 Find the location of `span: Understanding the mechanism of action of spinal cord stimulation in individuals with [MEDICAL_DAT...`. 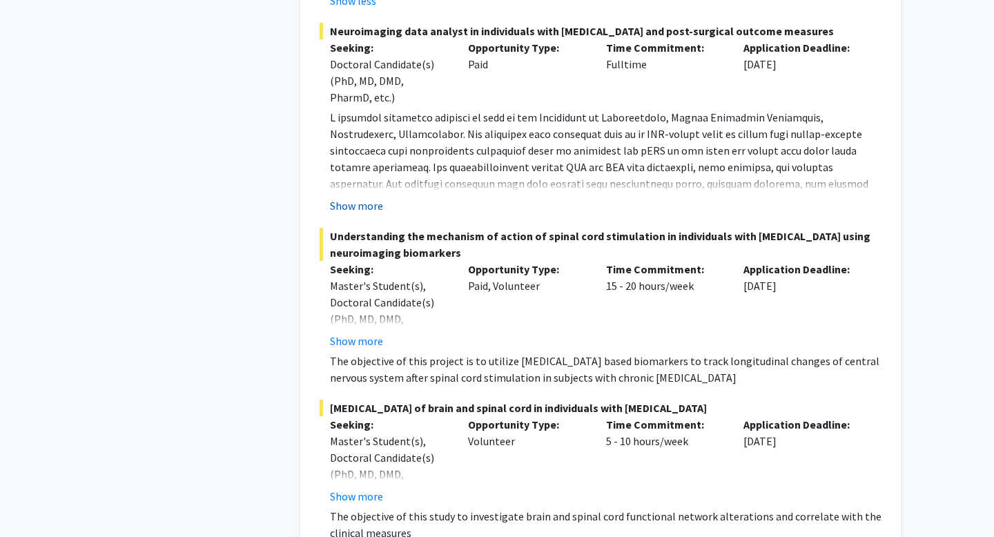

span: Understanding the mechanism of action of spinal cord stimulation in individuals with [MEDICAL_DAT... is located at coordinates (600, 244).